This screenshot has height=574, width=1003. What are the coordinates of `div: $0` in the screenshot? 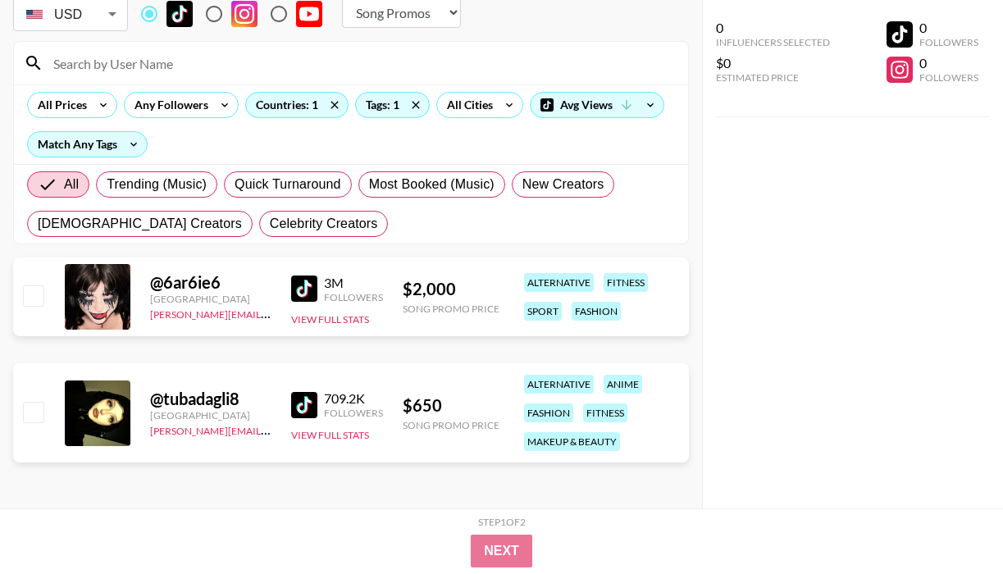 It's located at (772, 63).